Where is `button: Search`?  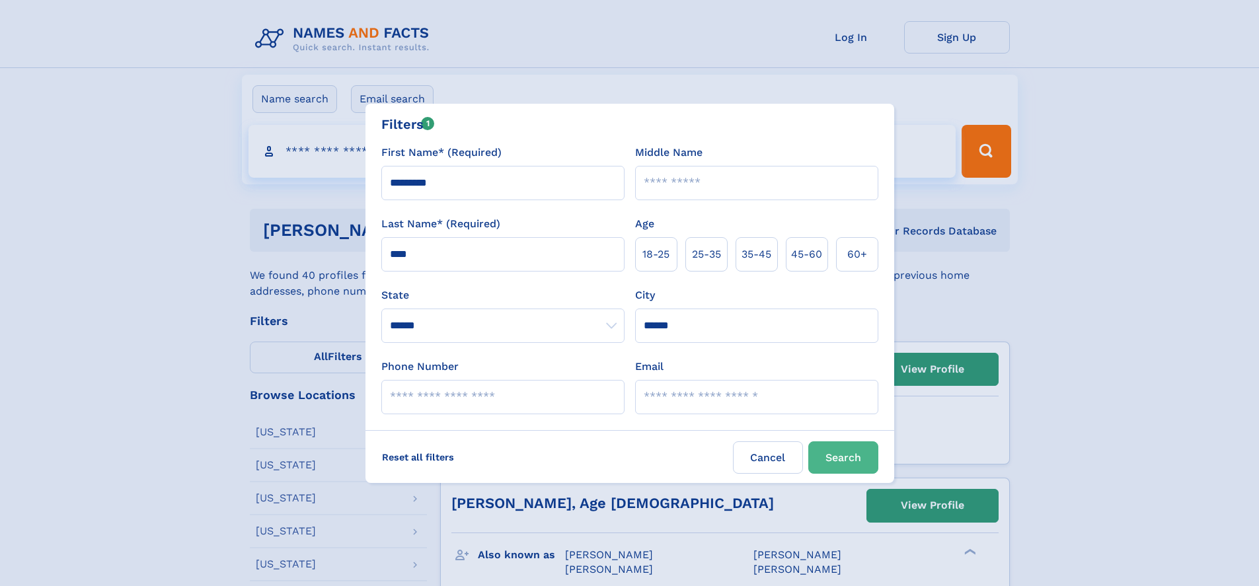 button: Search is located at coordinates (843, 457).